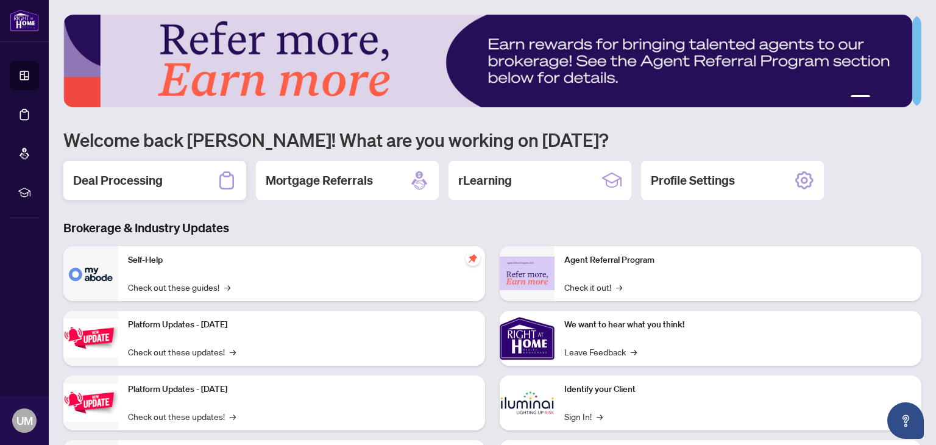  I want to click on img: Self-Help, so click(91, 274).